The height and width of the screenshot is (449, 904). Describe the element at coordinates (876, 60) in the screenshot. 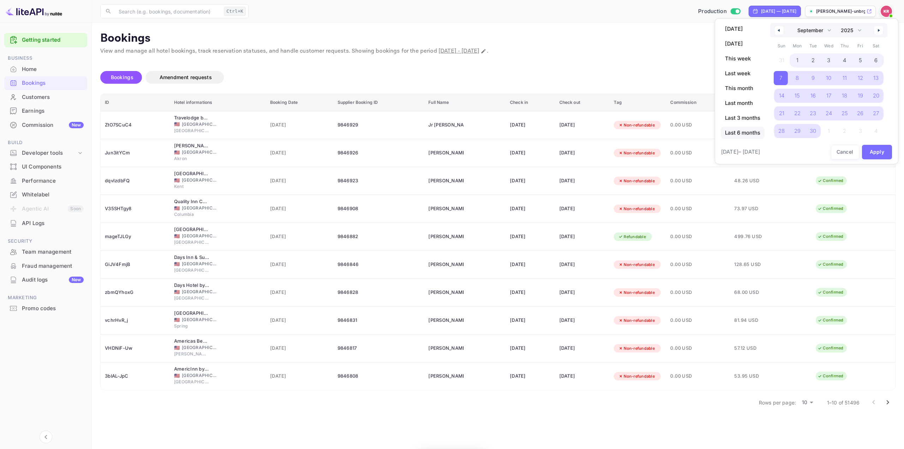

I see `span: 6` at that location.